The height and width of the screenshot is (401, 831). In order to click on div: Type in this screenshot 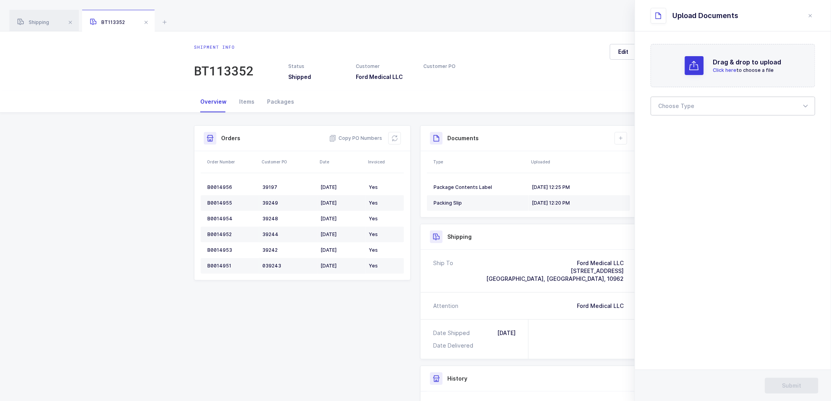, I will do `click(480, 162)`.